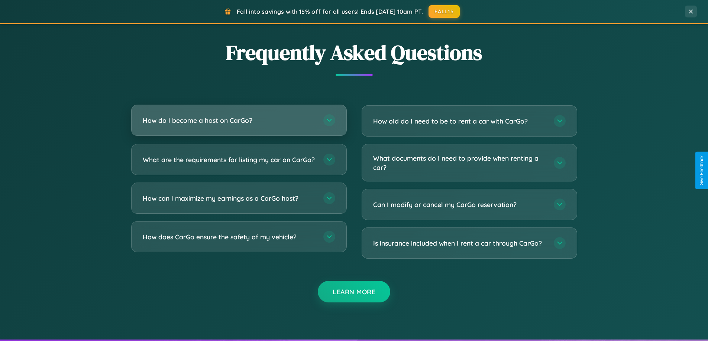  I want to click on h3: How can I maximize my earnings as a CarGo host?, so click(229, 198).